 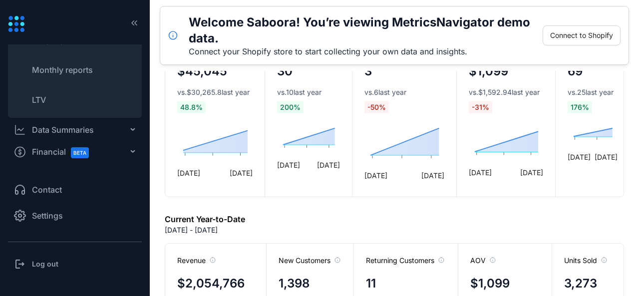 What do you see at coordinates (80, 153) in the screenshot?
I see `span: BETA` at bounding box center [80, 153].